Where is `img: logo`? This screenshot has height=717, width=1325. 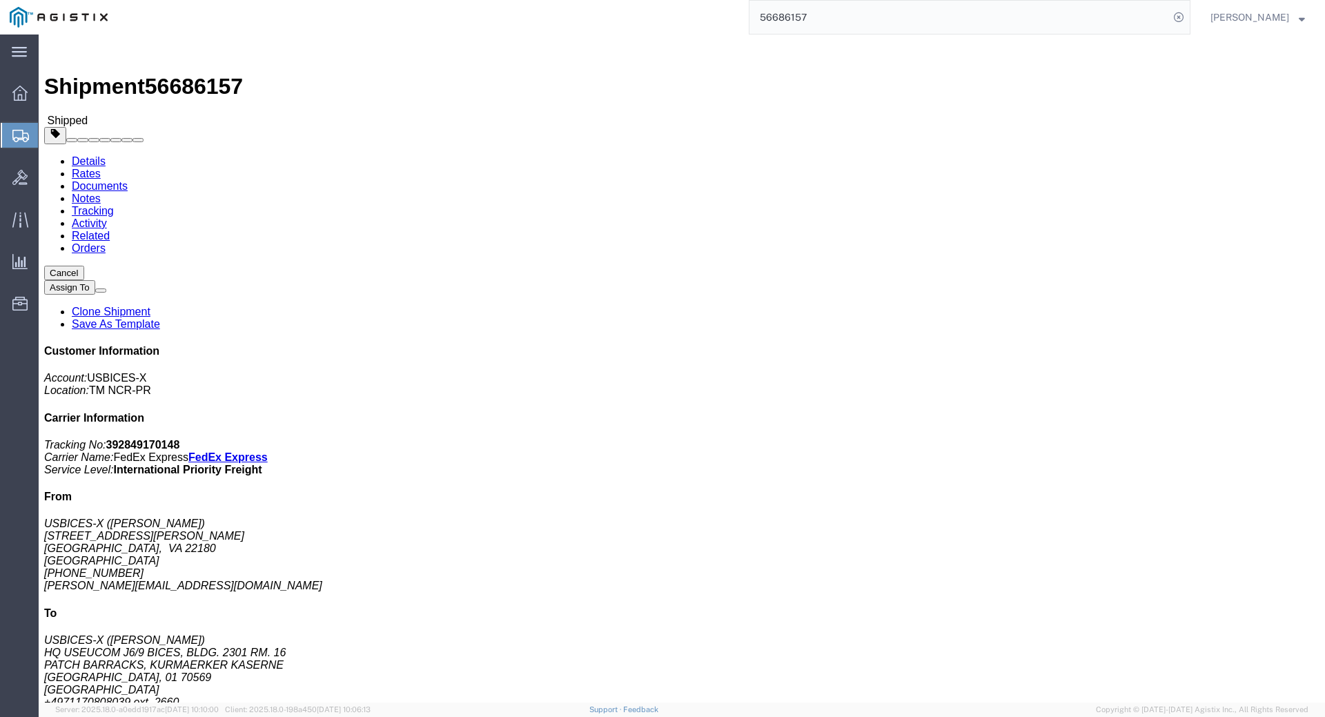 img: logo is located at coordinates (59, 17).